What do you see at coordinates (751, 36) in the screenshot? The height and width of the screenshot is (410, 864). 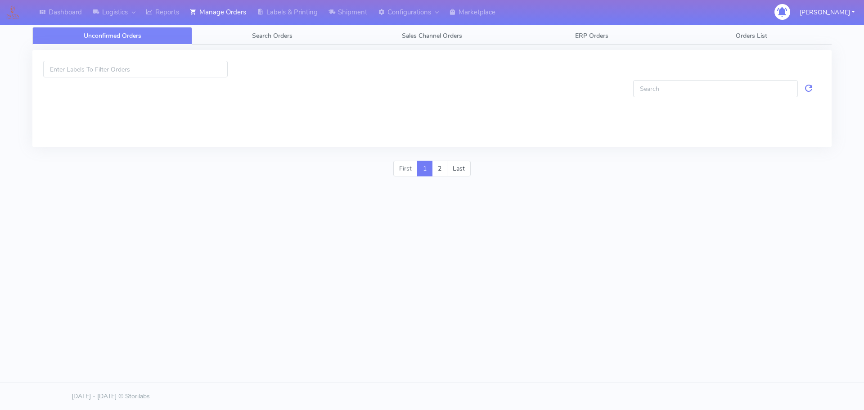 I see `span: Orders List` at bounding box center [751, 36].